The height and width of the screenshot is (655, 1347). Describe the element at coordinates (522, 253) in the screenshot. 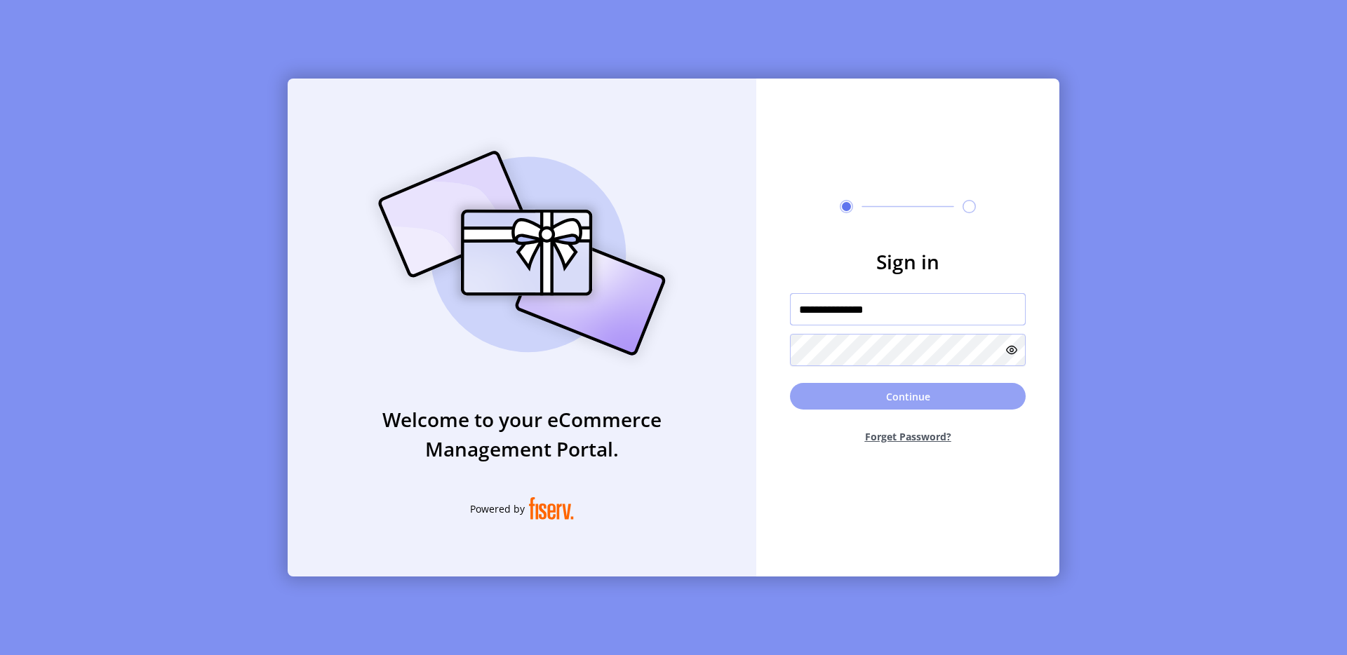

I see `img: card_Illustration.svg` at that location.